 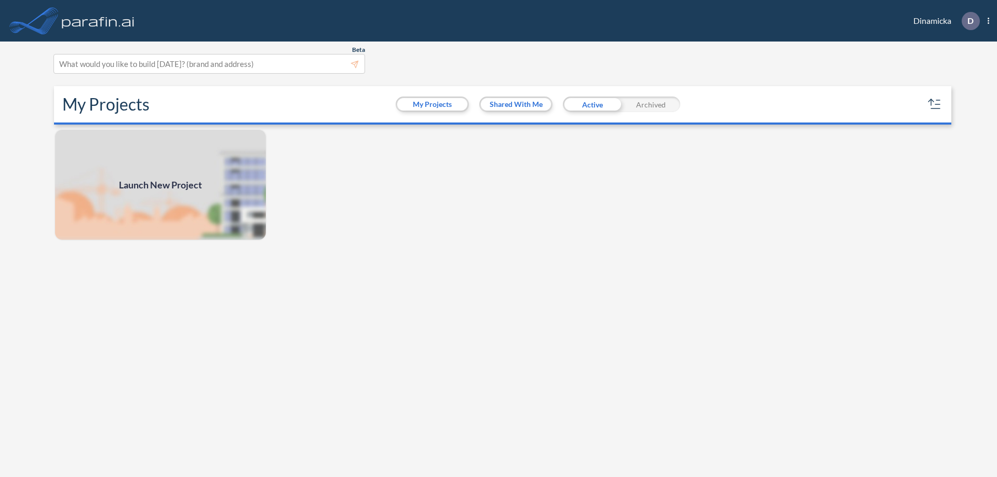 What do you see at coordinates (943, 21) in the screenshot?
I see `div: Dinamicka` at bounding box center [943, 21].